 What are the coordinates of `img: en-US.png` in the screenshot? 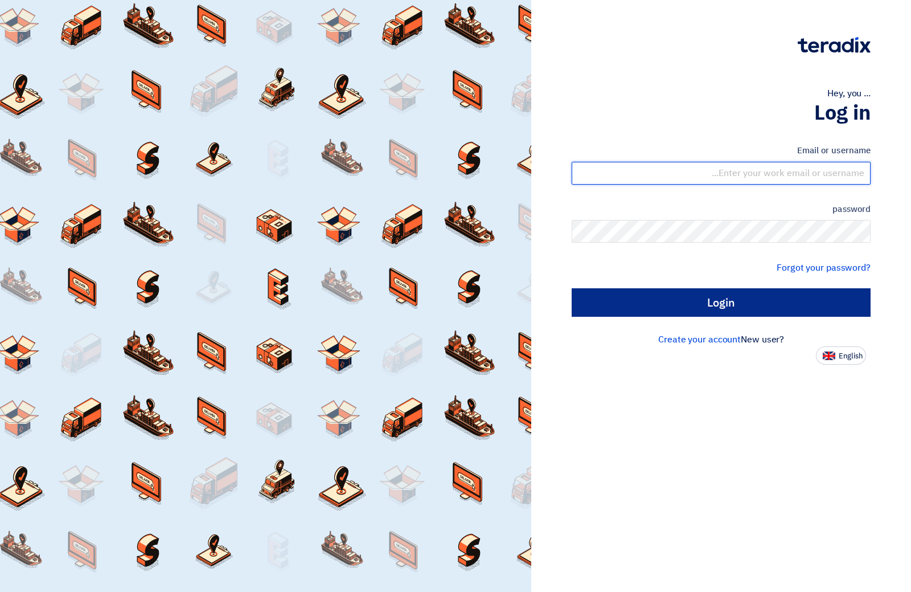 It's located at (829, 355).